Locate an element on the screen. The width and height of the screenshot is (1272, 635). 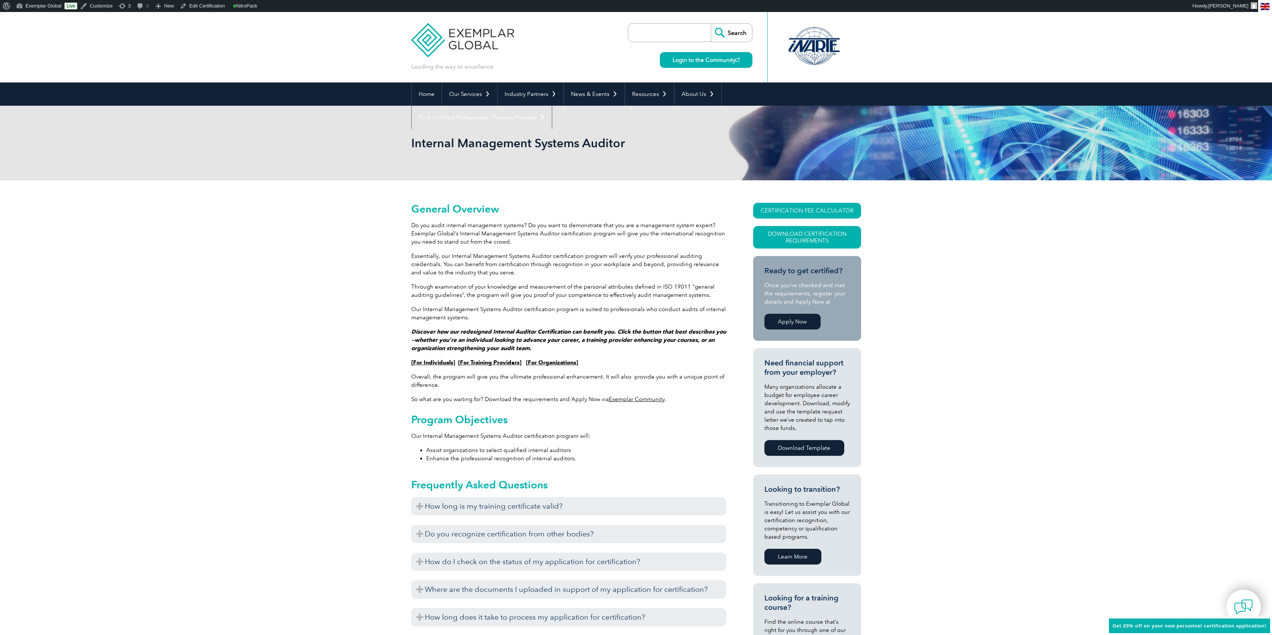
a: For Organizations is located at coordinates (552, 362).